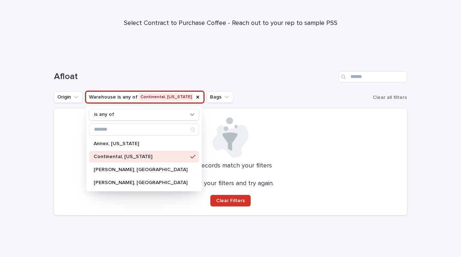  Describe the element at coordinates (231, 166) in the screenshot. I see `p: No records match your filters` at that location.